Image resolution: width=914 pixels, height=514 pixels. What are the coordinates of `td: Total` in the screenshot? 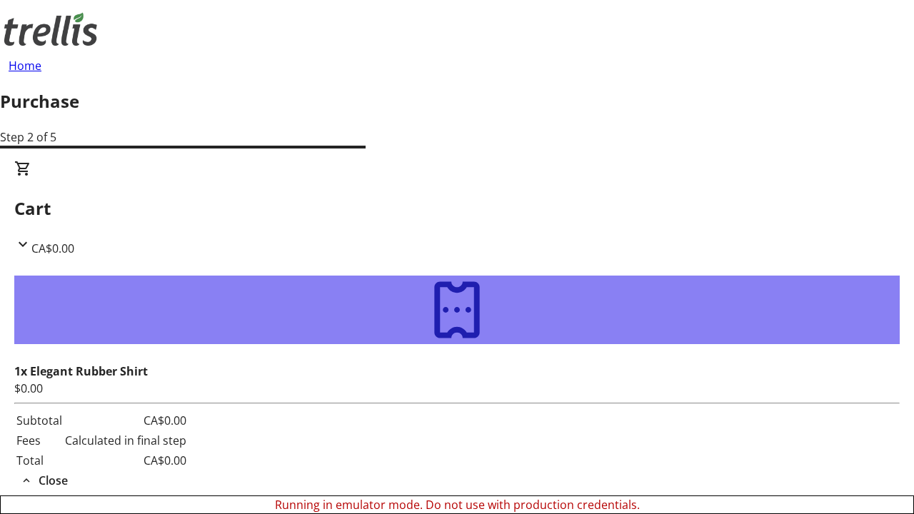 It's located at (39, 460).